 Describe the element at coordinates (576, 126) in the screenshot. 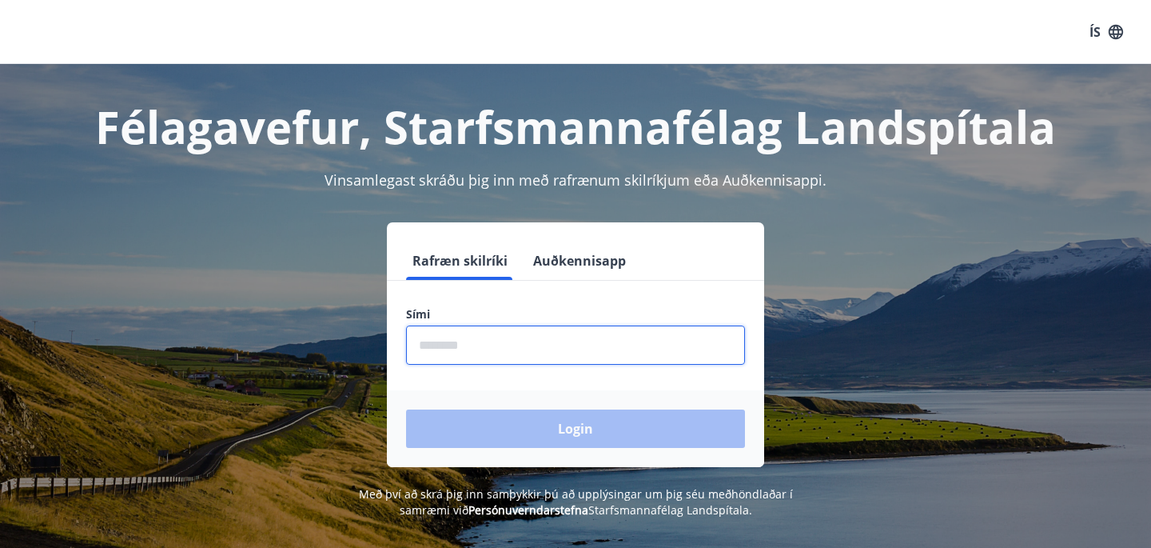

I see `h1: Félagavefur, Starfsmannafélag Landspítala` at that location.